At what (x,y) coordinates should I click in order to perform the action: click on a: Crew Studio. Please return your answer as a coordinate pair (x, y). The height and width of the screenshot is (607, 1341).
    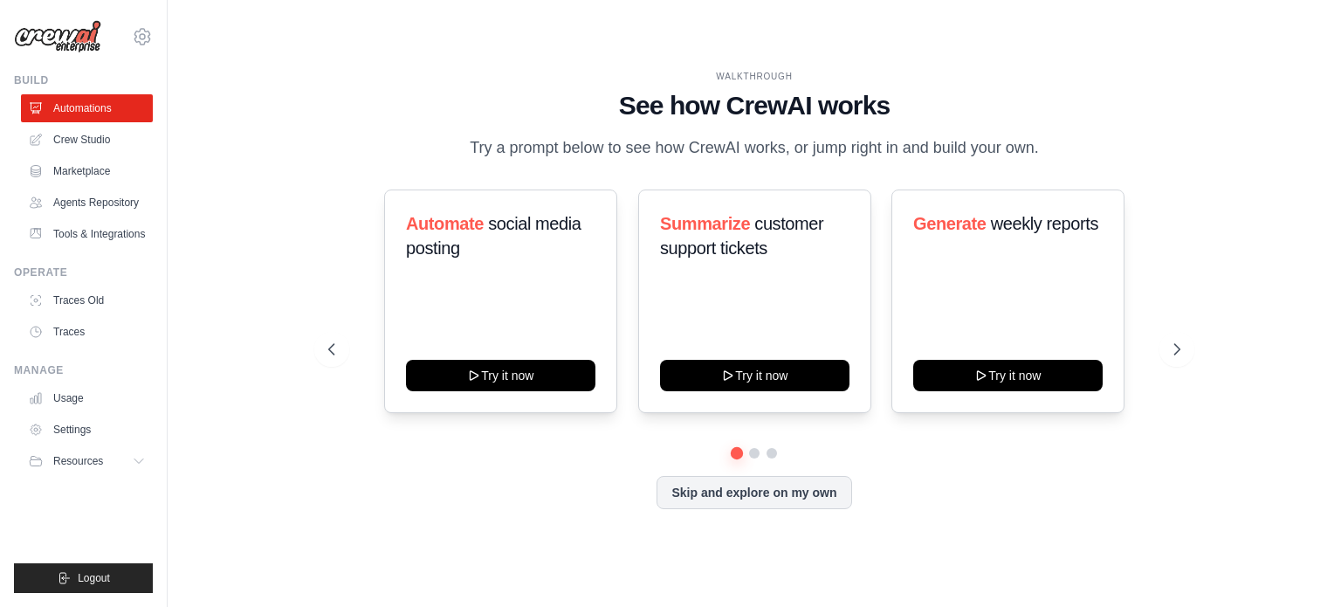
    Looking at the image, I should click on (86, 140).